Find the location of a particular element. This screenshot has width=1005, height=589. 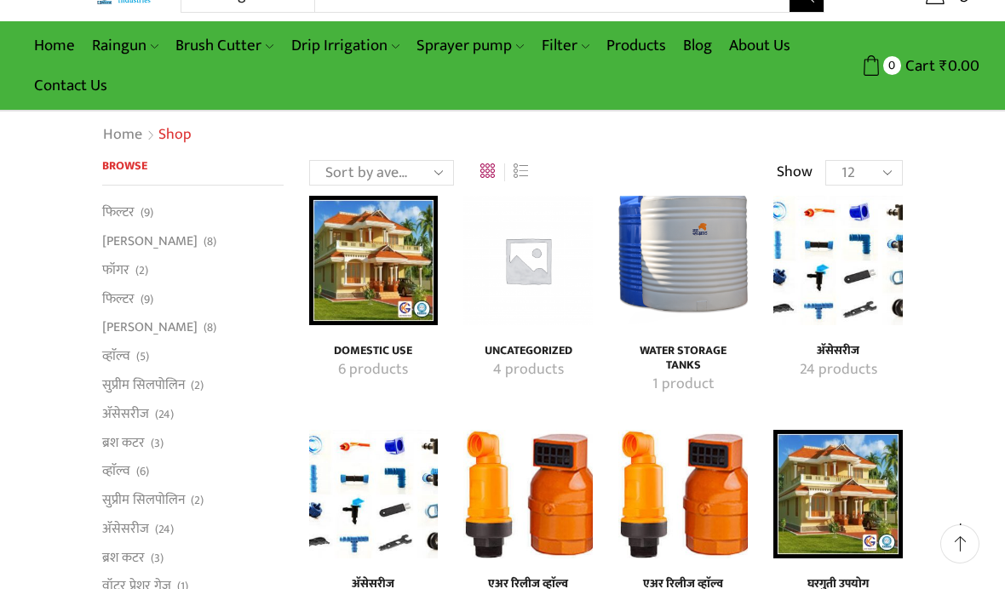

a: Brush Cutter is located at coordinates (224, 45).